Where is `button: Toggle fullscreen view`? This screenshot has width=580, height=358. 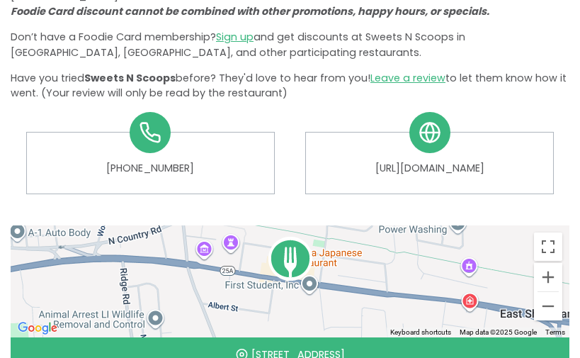 button: Toggle fullscreen view is located at coordinates (548, 246).